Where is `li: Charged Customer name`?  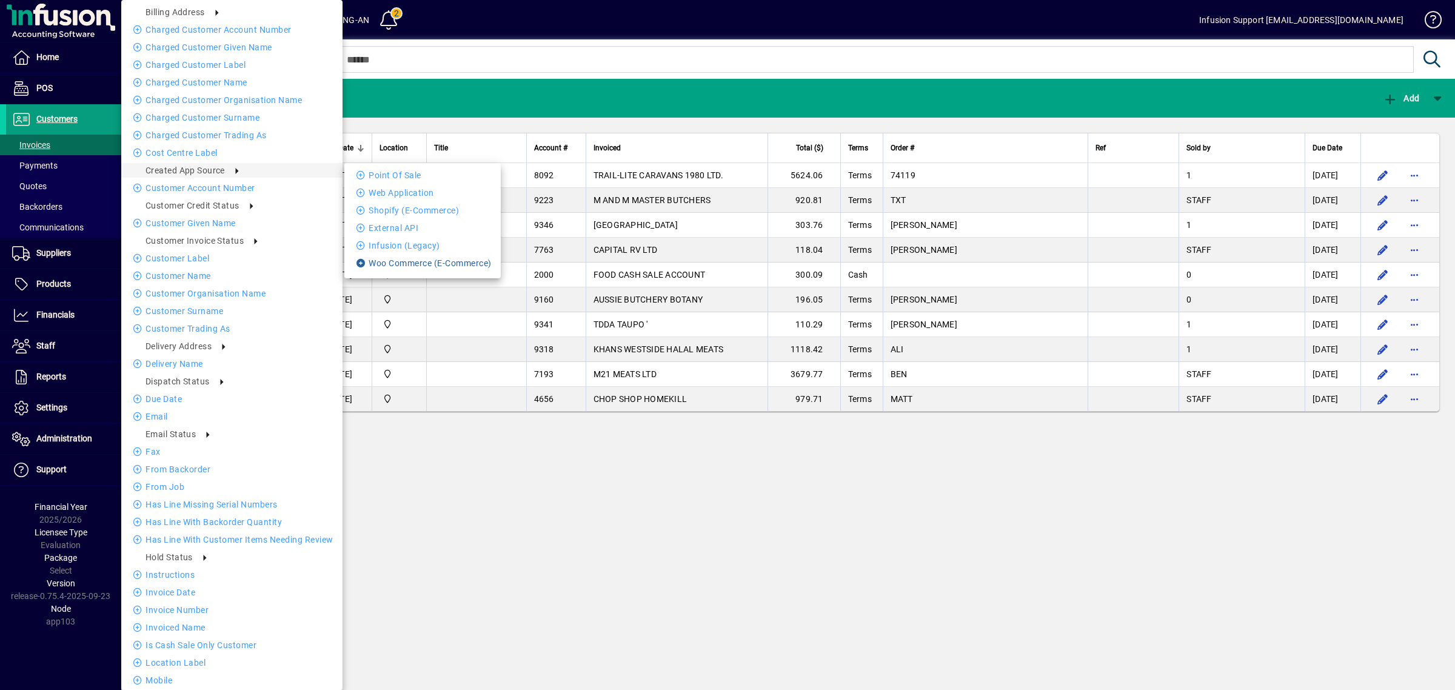 li: Charged Customer name is located at coordinates (232, 82).